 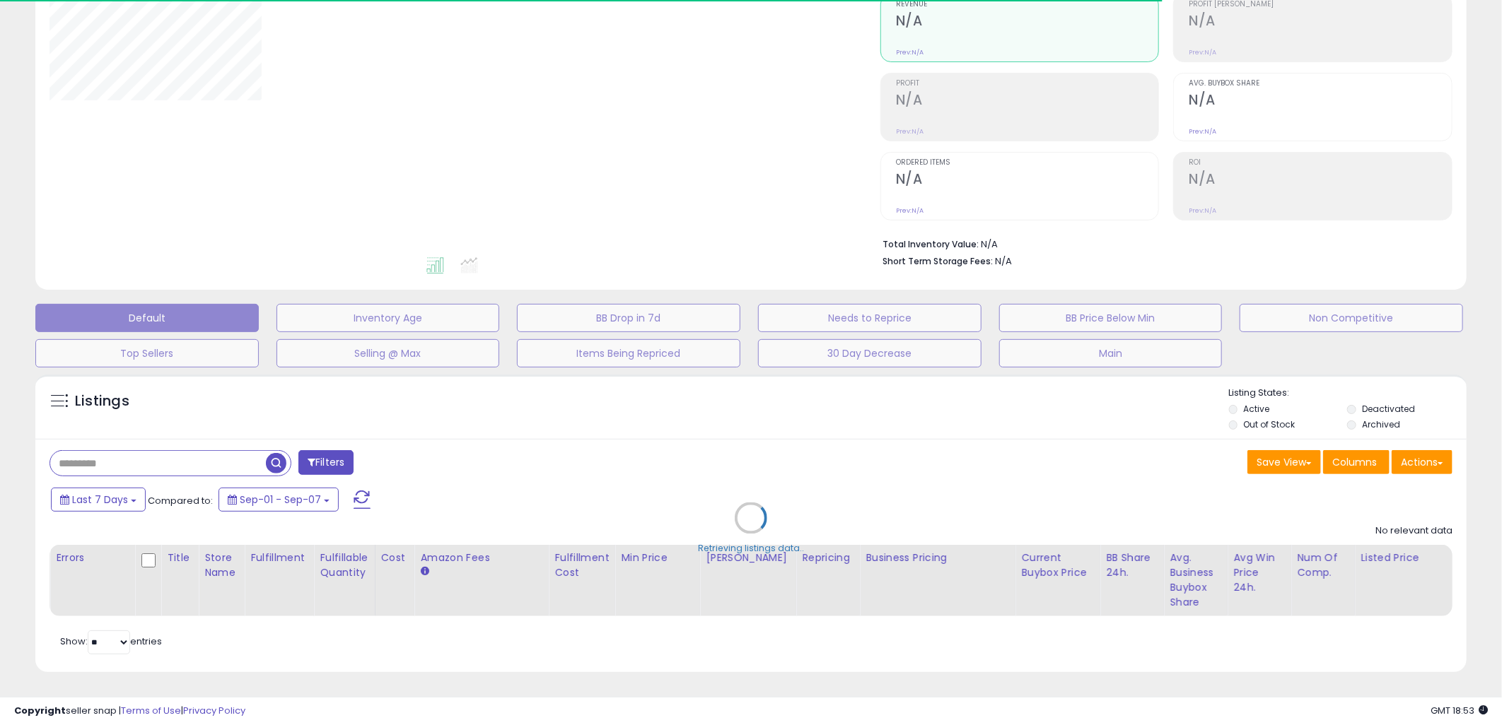 What do you see at coordinates (1111, 318) in the screenshot?
I see `button: BB Price Below Min` at bounding box center [1111, 318].